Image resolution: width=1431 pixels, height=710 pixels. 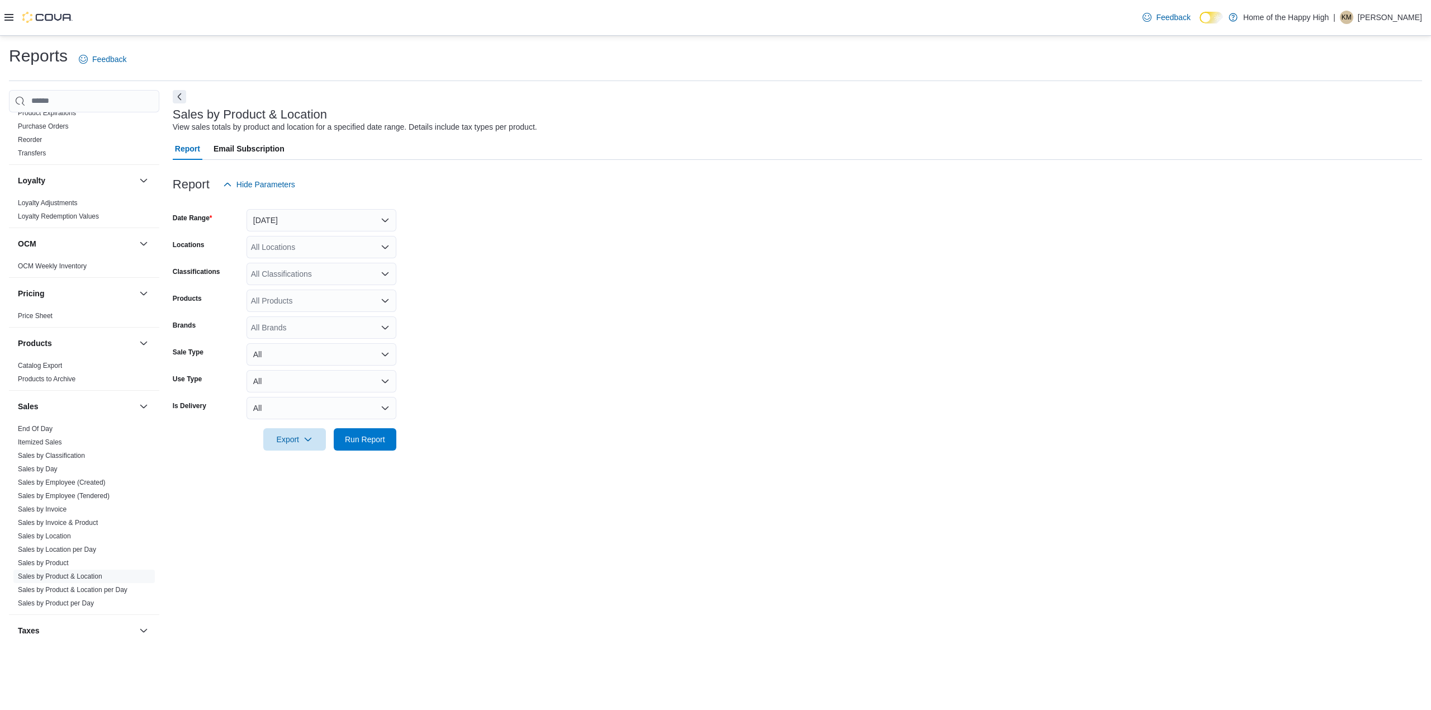 What do you see at coordinates (73, 590) in the screenshot?
I see `span: Sales by Product & Location per Day` at bounding box center [73, 590].